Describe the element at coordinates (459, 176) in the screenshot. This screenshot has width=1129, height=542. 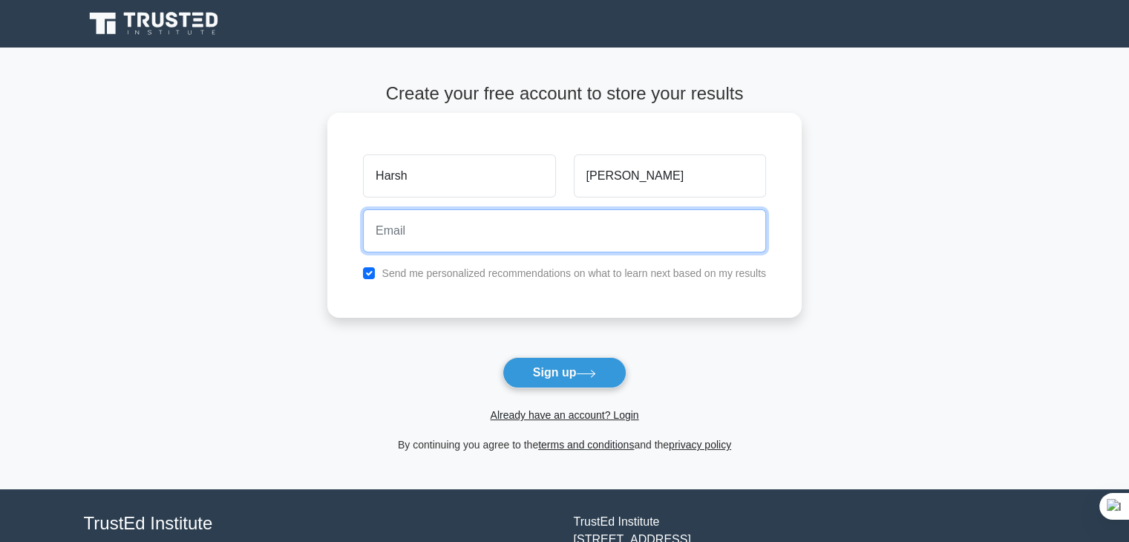
I see `input: First name` at that location.